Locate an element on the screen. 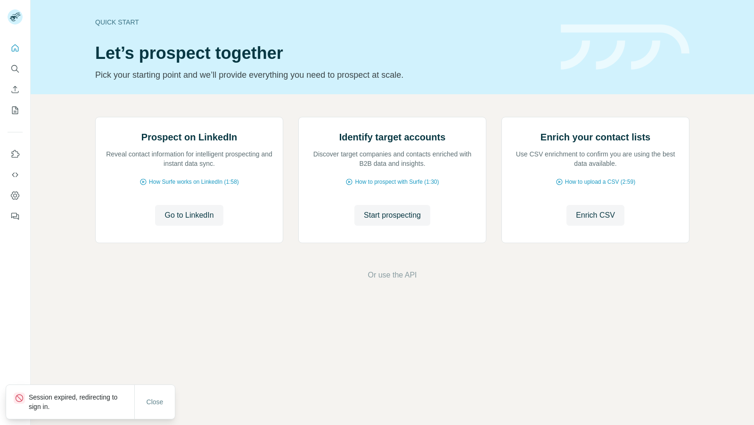 The height and width of the screenshot is (425, 754). button: Or use the API is located at coordinates (392, 275).